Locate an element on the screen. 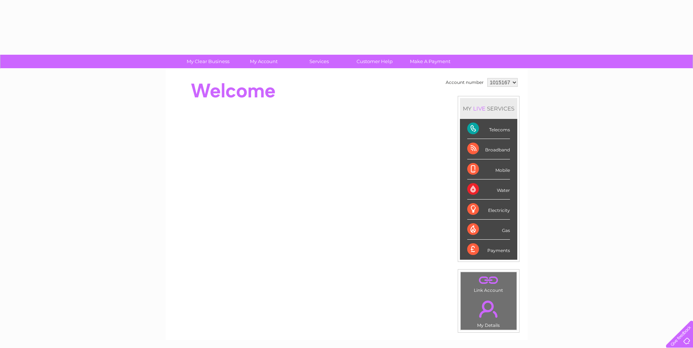 The height and width of the screenshot is (348, 693). div: Payments is located at coordinates (488, 250).